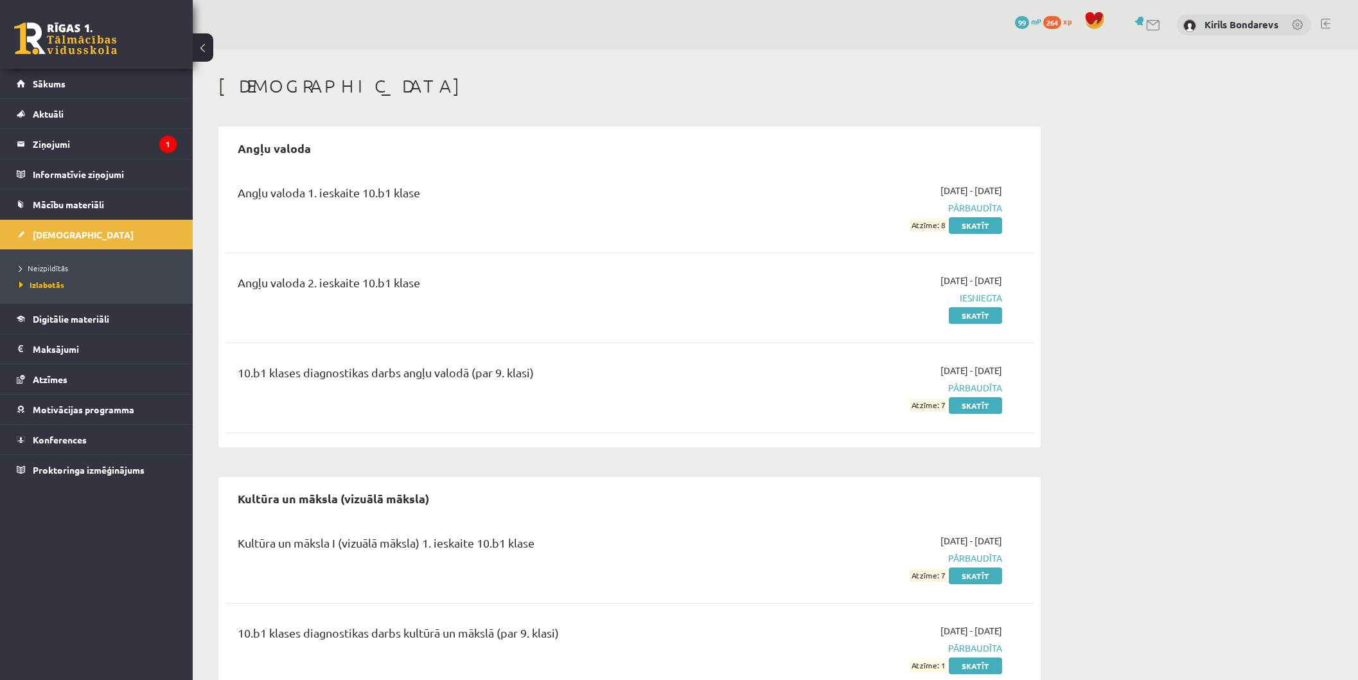  I want to click on span: Atzīme: 1, so click(928, 665).